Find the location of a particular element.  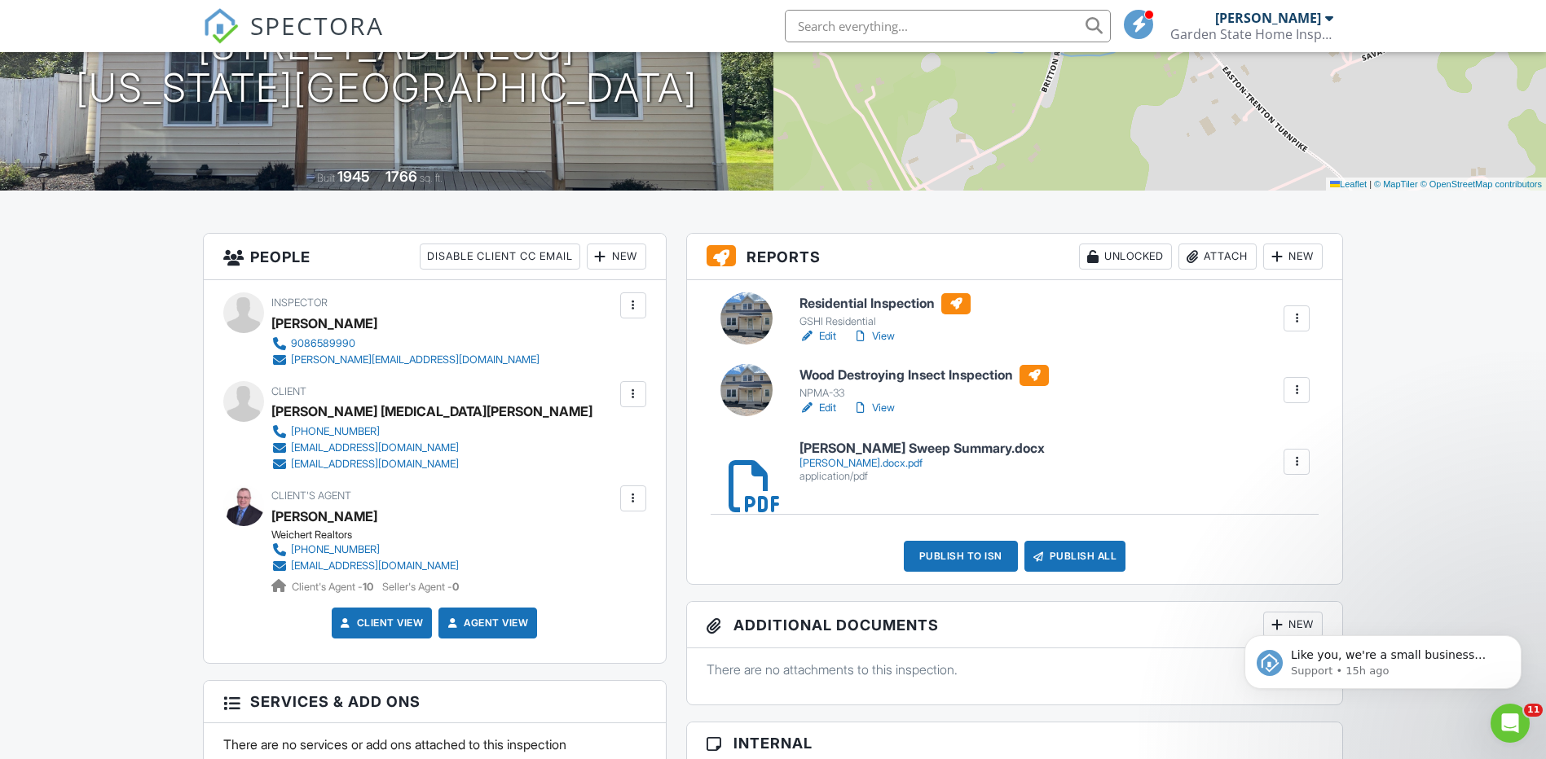

strong: 0 is located at coordinates (456, 587).